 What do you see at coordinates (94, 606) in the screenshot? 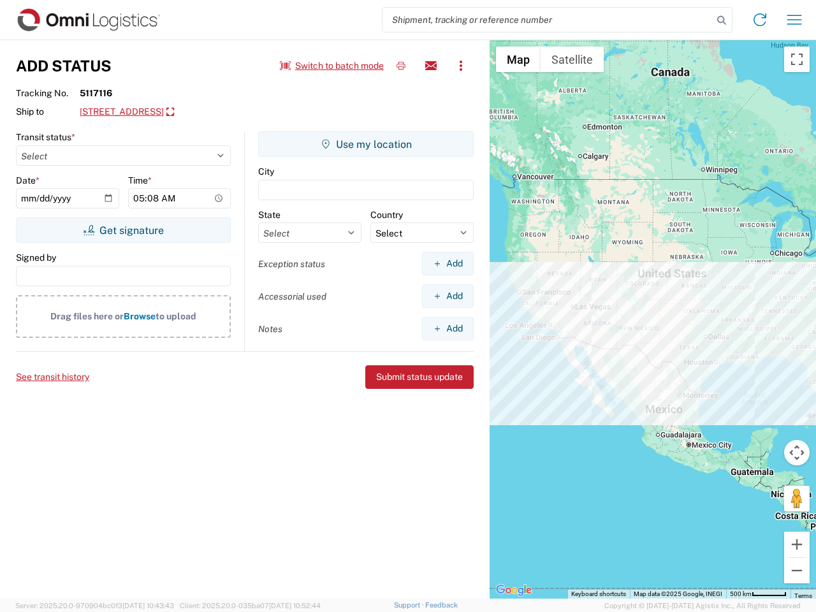
I see `span: Server: 2025.20.0-970904bc0f3` at bounding box center [94, 606].